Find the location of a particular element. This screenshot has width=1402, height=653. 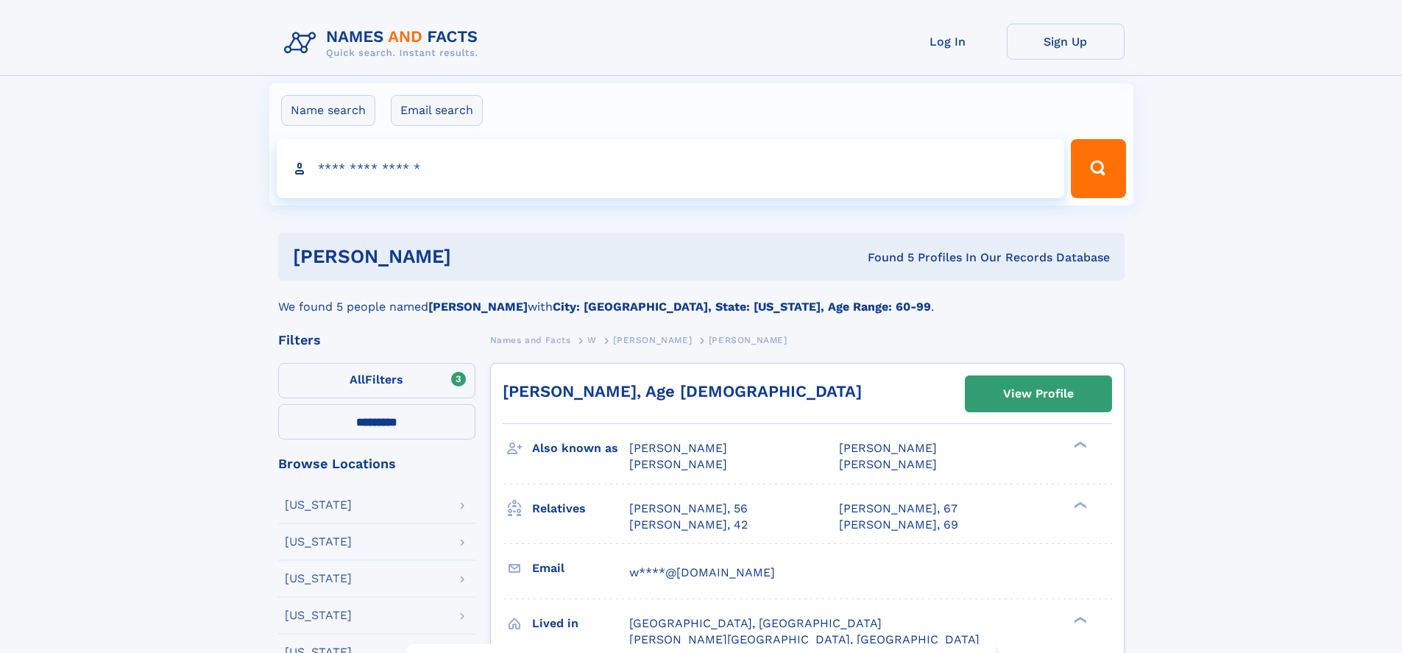

a: Sign Up is located at coordinates (1066, 41).